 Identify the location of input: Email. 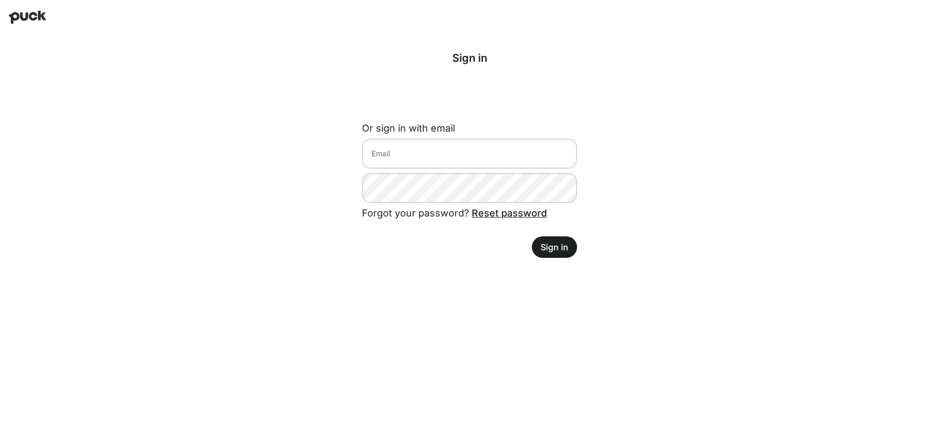
(469, 154).